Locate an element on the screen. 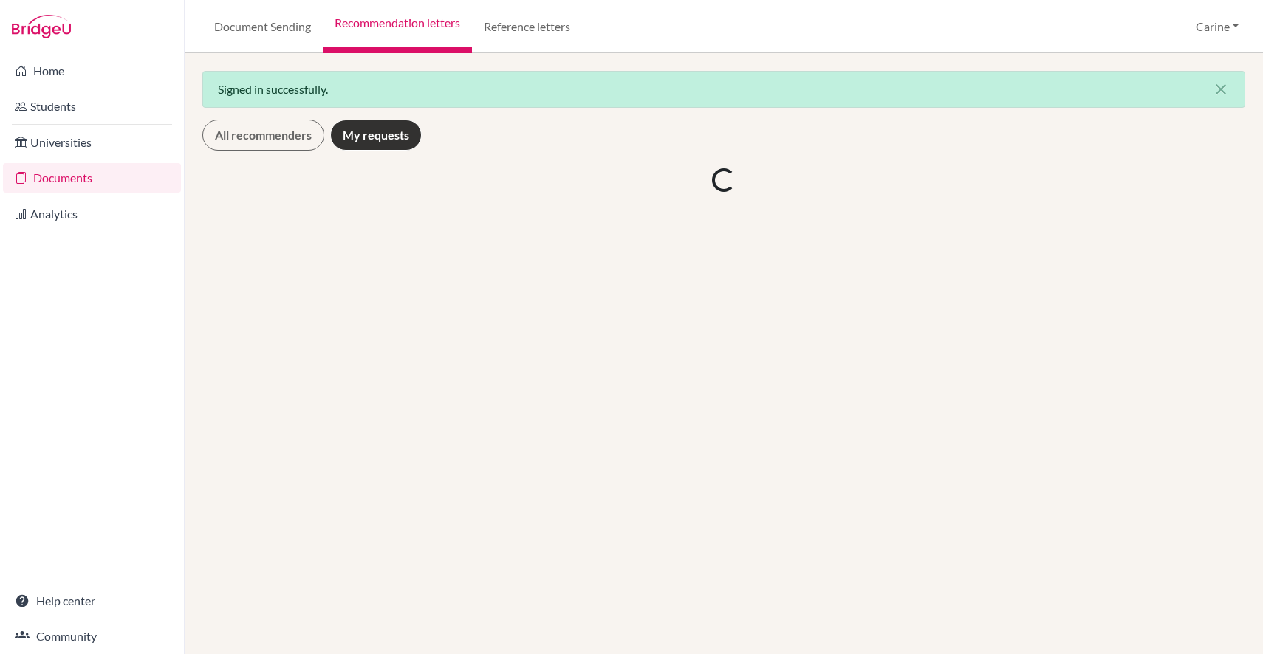  a: My requests is located at coordinates (376, 135).